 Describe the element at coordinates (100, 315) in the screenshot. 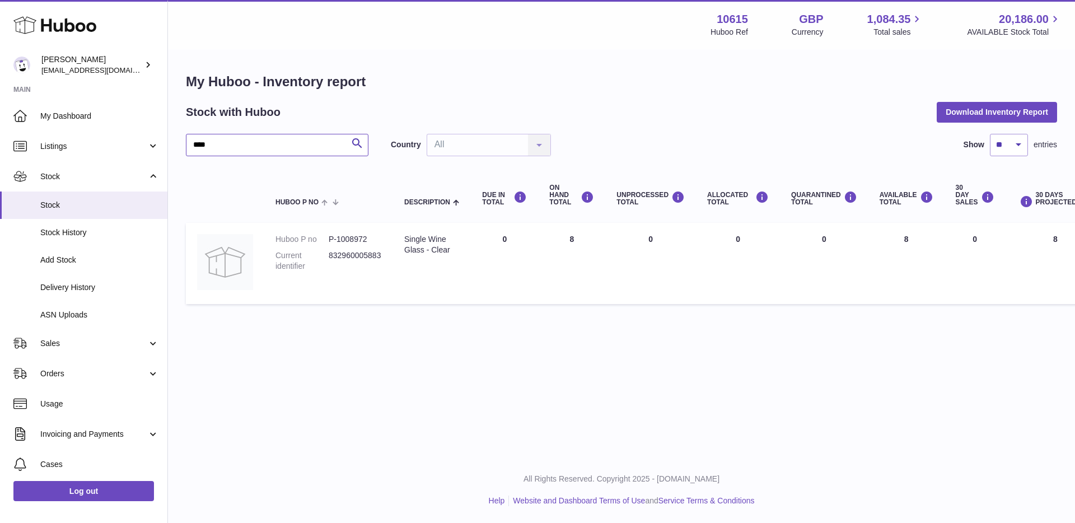

I see `span: ASN Uploads` at that location.